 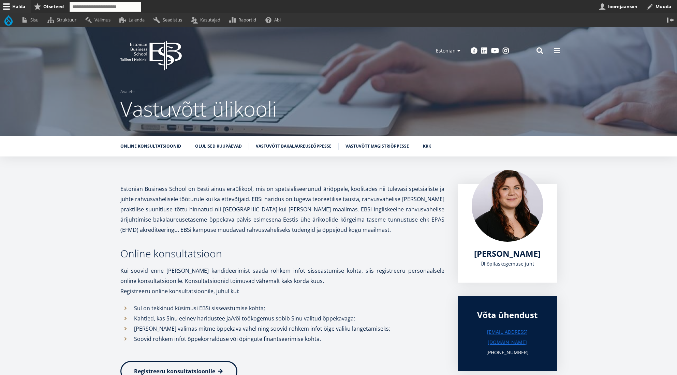 What do you see at coordinates (508, 264) in the screenshot?
I see `div: Üliõpilaskogemuse juht` at bounding box center [508, 264].